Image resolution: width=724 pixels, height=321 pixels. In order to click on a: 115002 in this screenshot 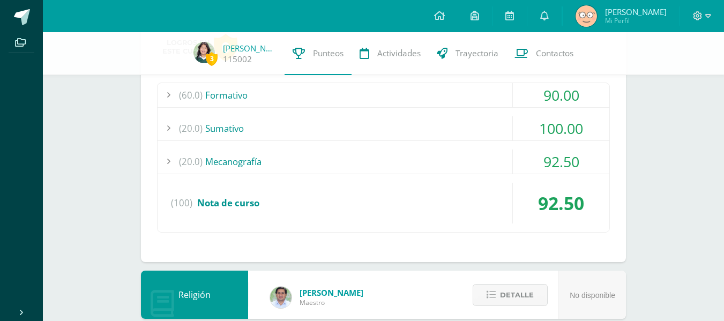, I will do `click(237, 59)`.